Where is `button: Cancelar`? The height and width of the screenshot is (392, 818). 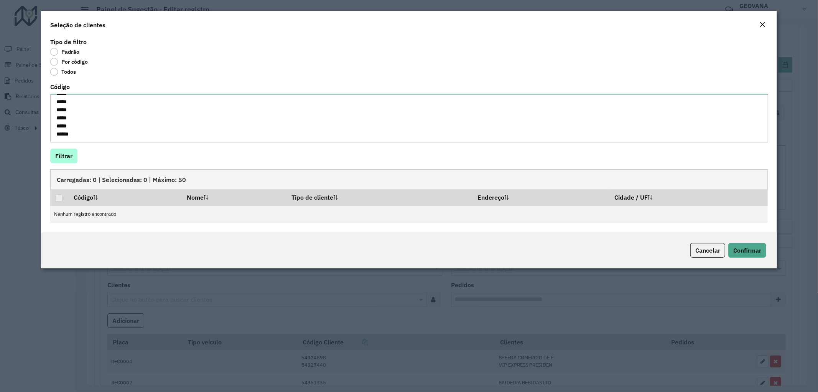
button: Cancelar is located at coordinates (708, 250).